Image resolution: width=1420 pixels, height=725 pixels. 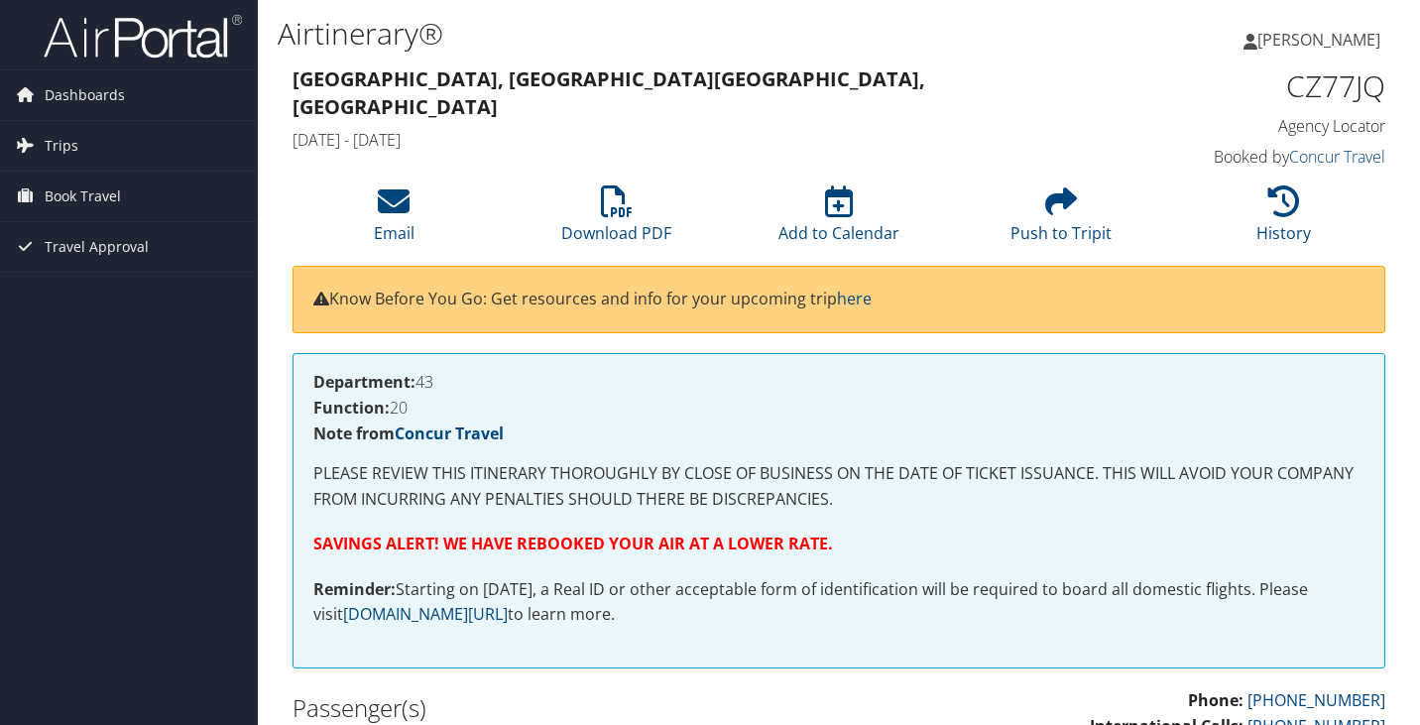 I want to click on strong: Function:, so click(x=351, y=407).